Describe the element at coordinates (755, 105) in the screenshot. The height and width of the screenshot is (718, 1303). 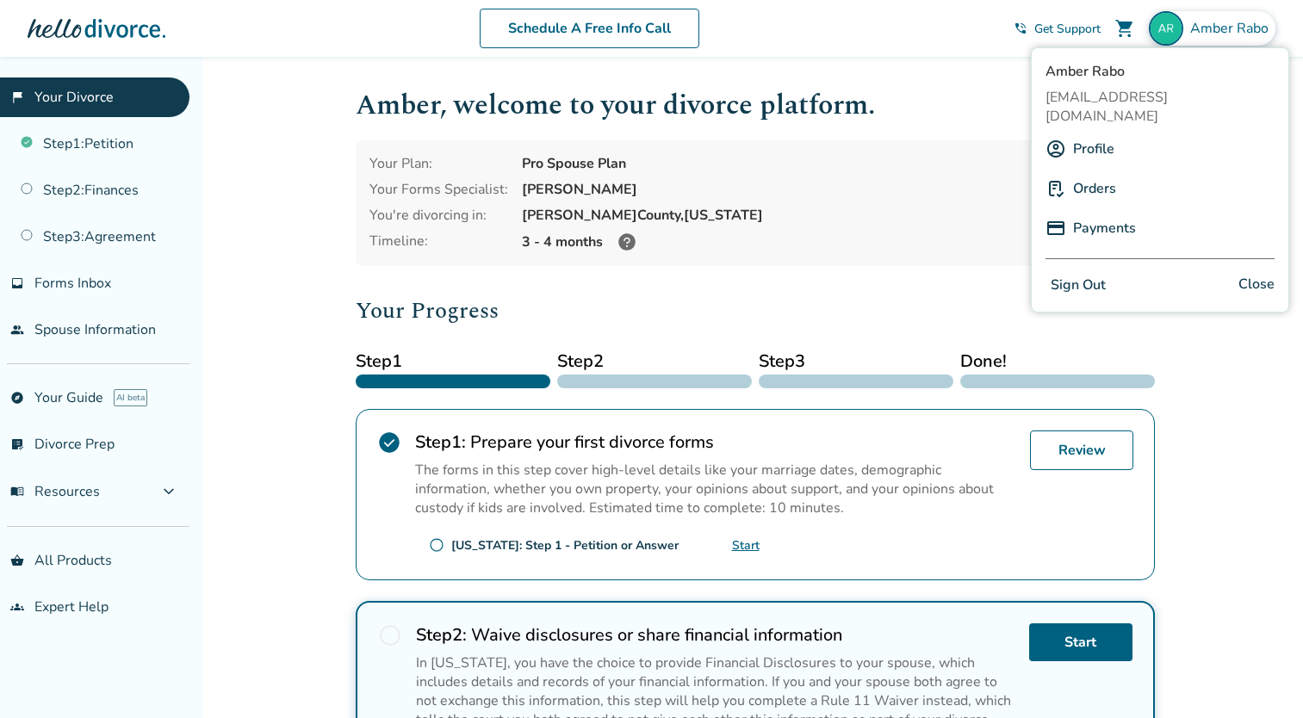
I see `h1: Amber , welcome to your divorce platform.` at that location.